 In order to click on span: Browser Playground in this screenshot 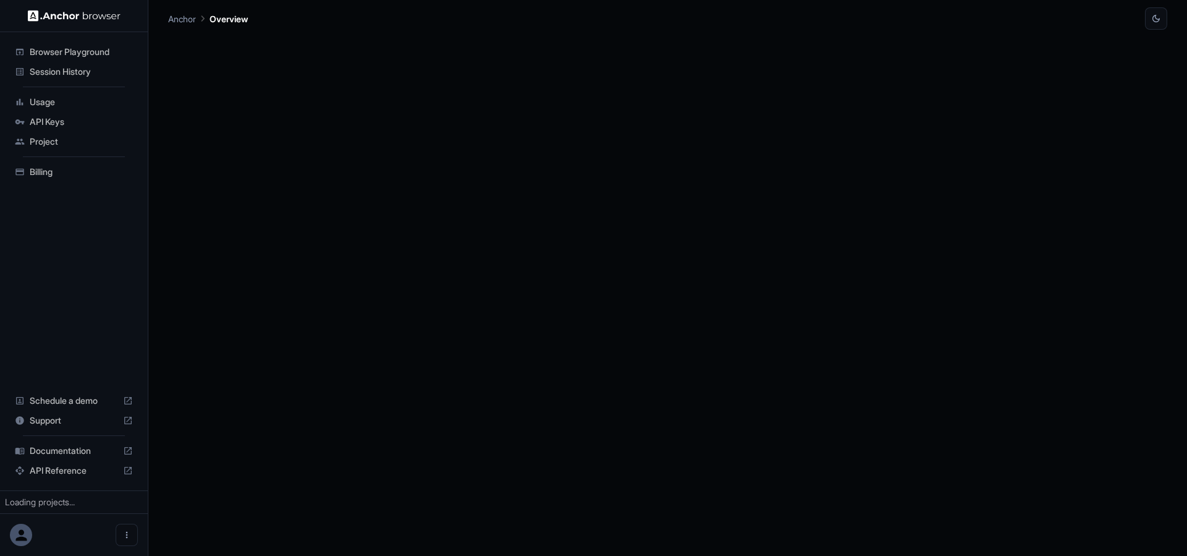, I will do `click(81, 52)`.